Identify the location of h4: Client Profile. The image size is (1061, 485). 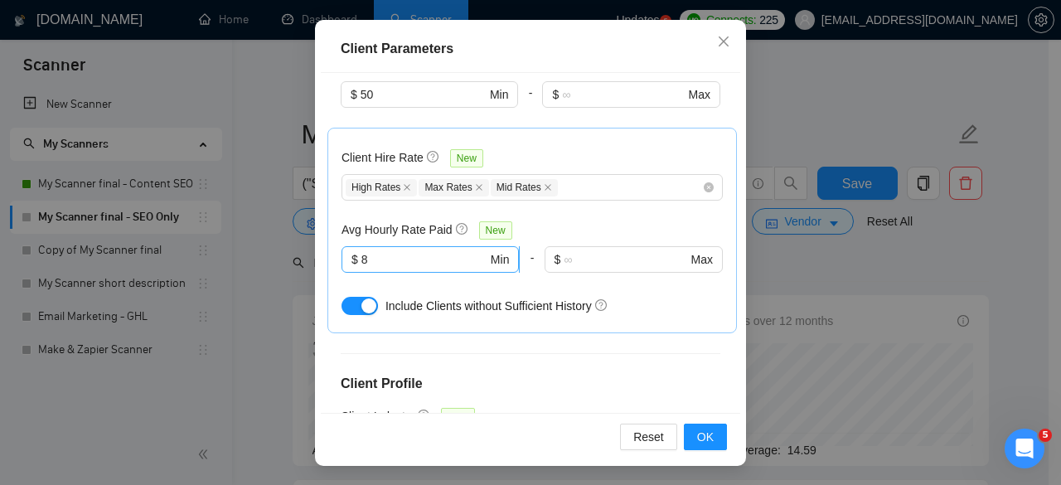
(531, 384).